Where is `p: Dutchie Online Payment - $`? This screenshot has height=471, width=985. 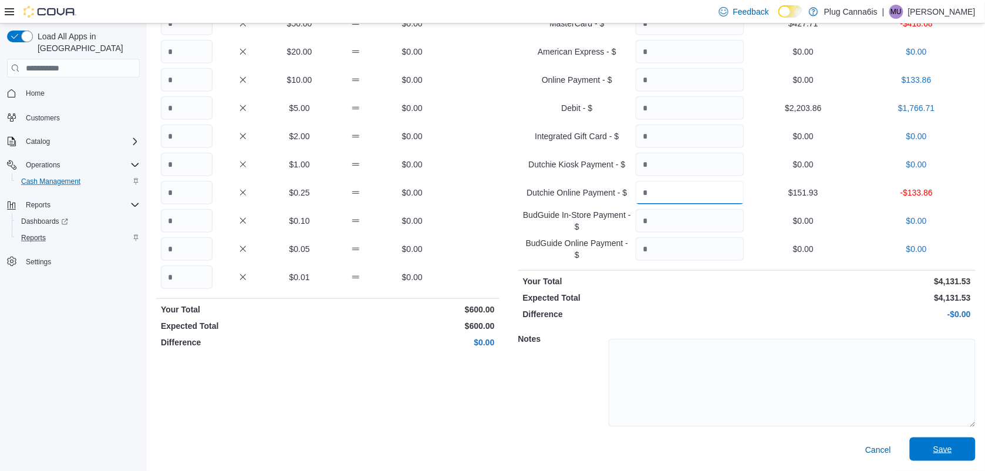
p: Dutchie Online Payment - $ is located at coordinates (577, 193).